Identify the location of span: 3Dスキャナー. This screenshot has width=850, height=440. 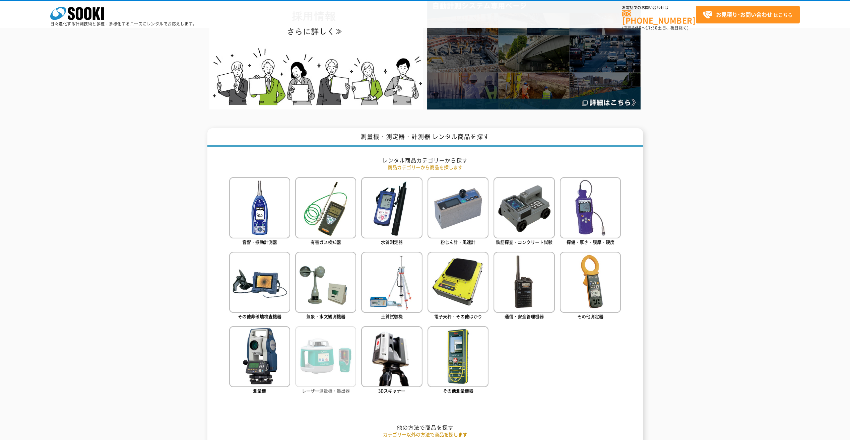
(391, 390).